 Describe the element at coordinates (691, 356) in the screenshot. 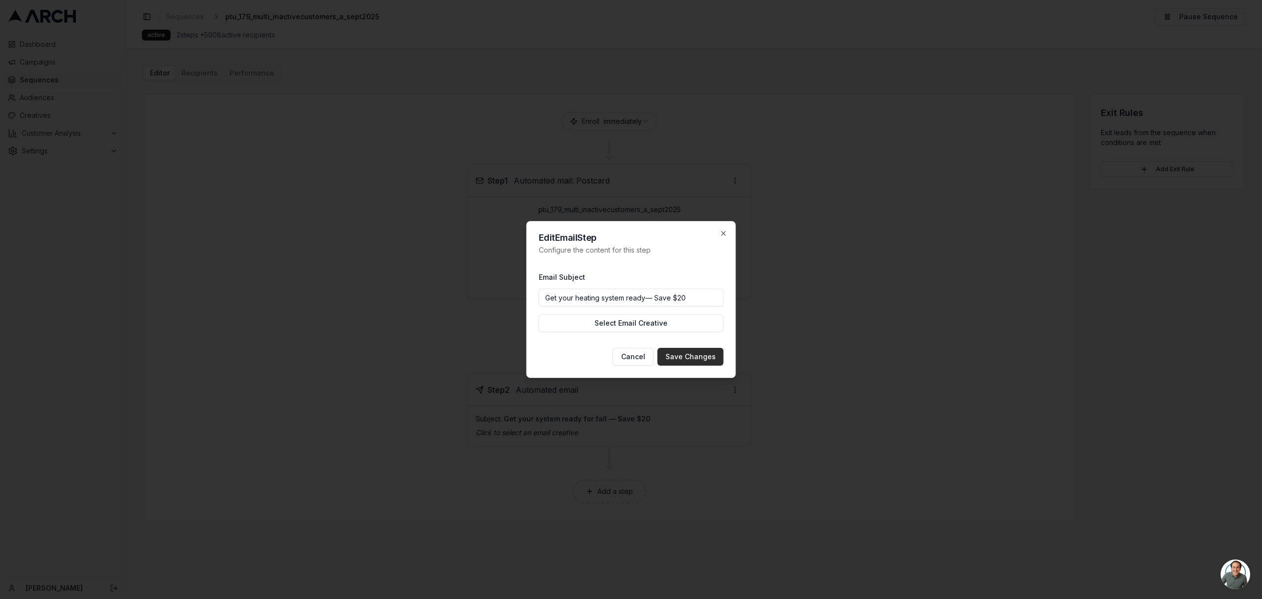

I see `button: Save Changes` at that location.